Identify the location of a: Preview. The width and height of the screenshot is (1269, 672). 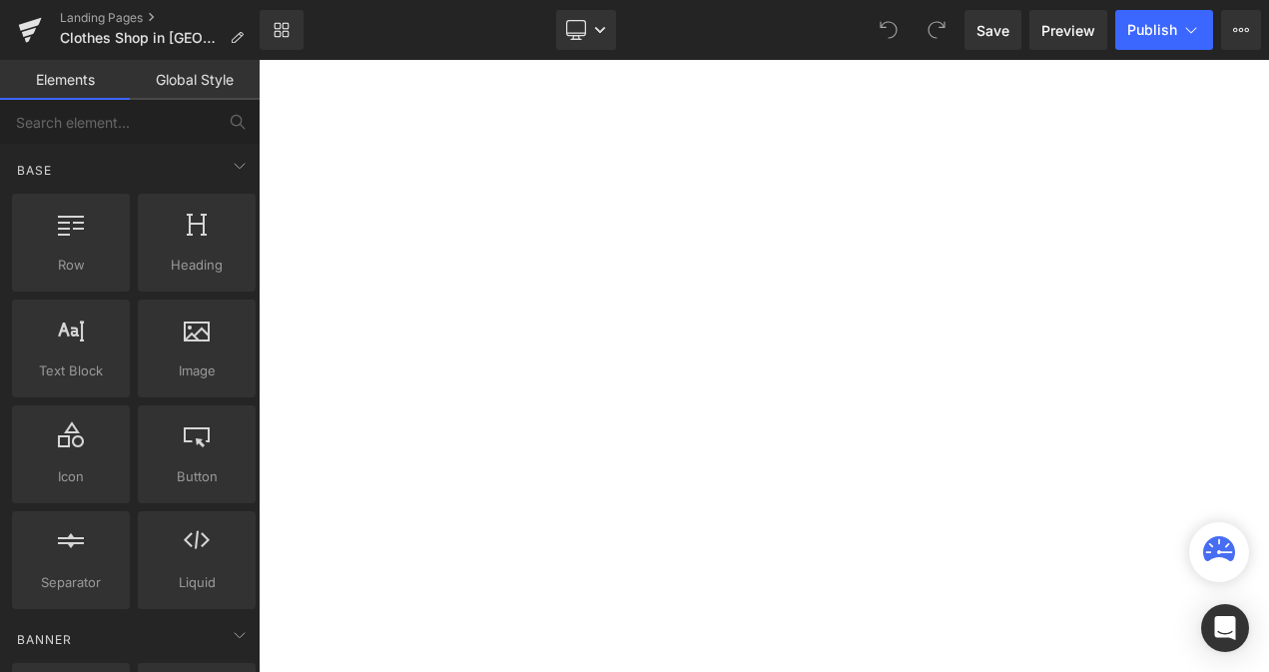
(1068, 30).